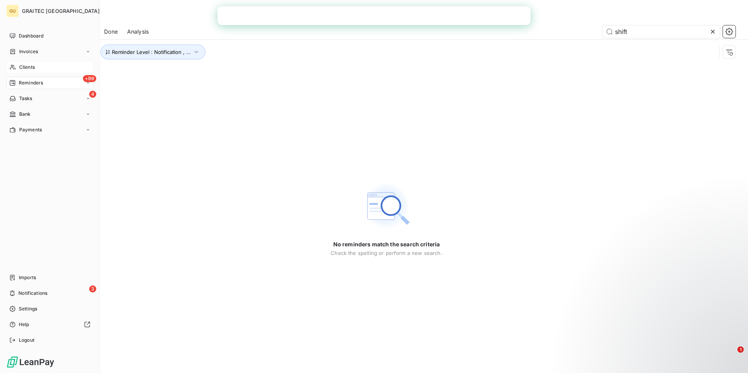  Describe the element at coordinates (31, 36) in the screenshot. I see `span: Dashboard` at that location.